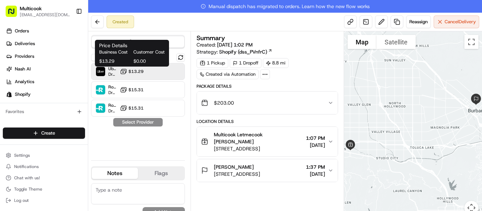 Image resolution: width=482 pixels, height=211 pixels. What do you see at coordinates (228, 74) in the screenshot?
I see `a: Created via Automation` at bounding box center [228, 74].